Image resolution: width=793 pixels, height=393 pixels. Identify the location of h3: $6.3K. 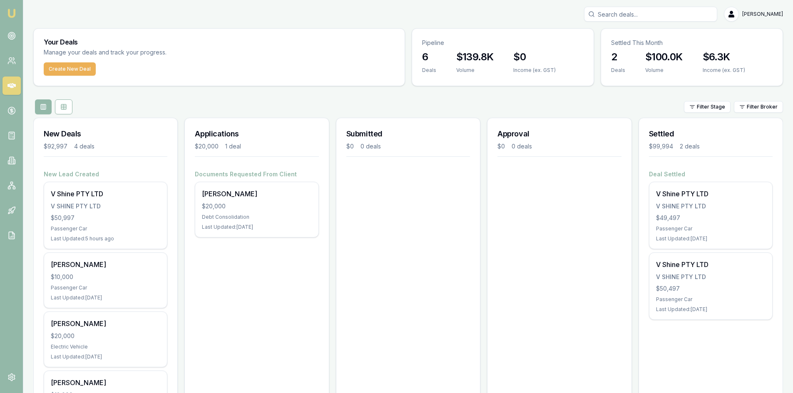
(724, 57).